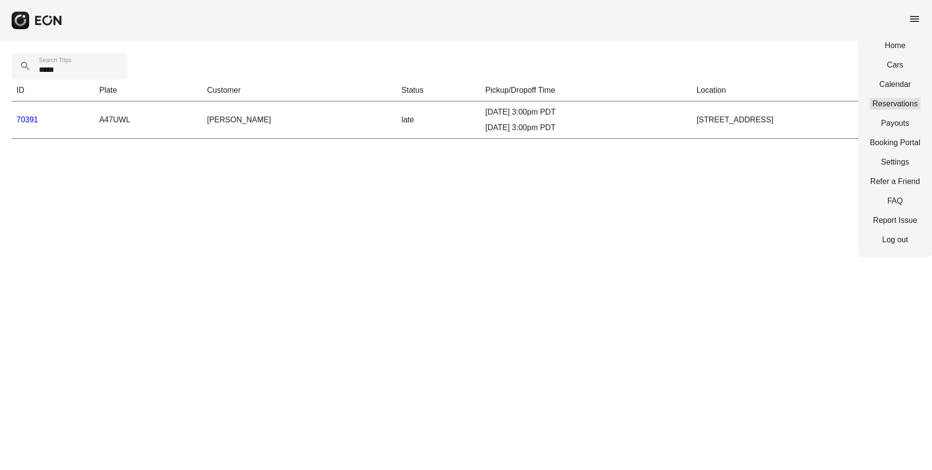  I want to click on td: A47UWL, so click(148, 120).